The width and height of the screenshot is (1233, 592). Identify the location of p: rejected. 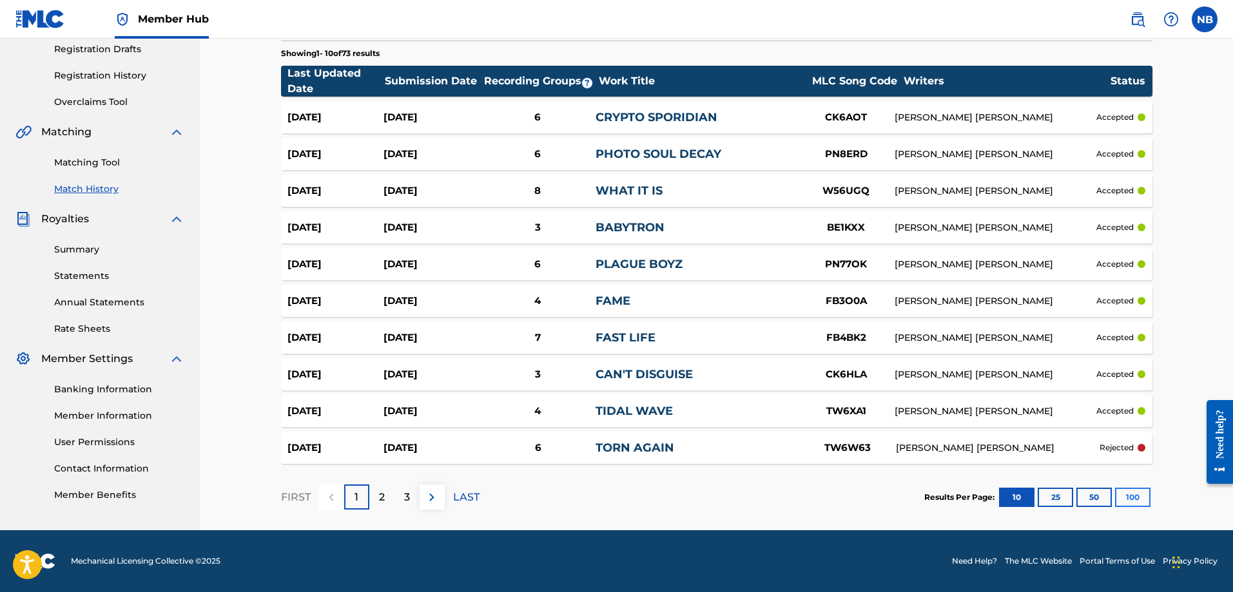
(1116, 448).